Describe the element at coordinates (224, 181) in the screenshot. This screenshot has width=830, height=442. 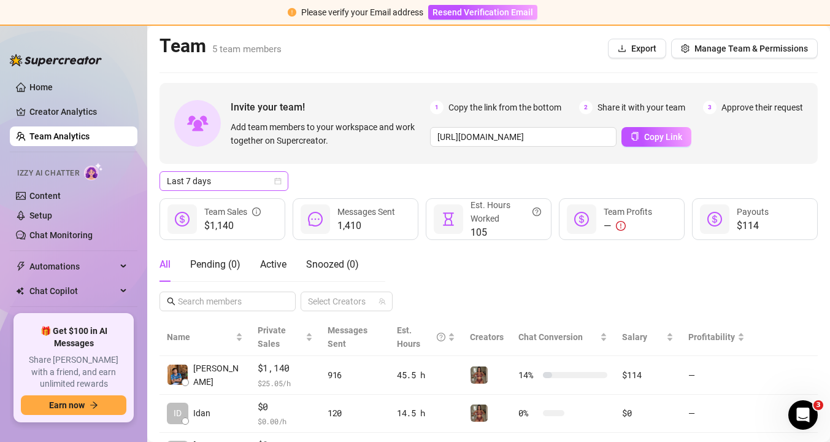
I see `span: Last 7 days` at that location.